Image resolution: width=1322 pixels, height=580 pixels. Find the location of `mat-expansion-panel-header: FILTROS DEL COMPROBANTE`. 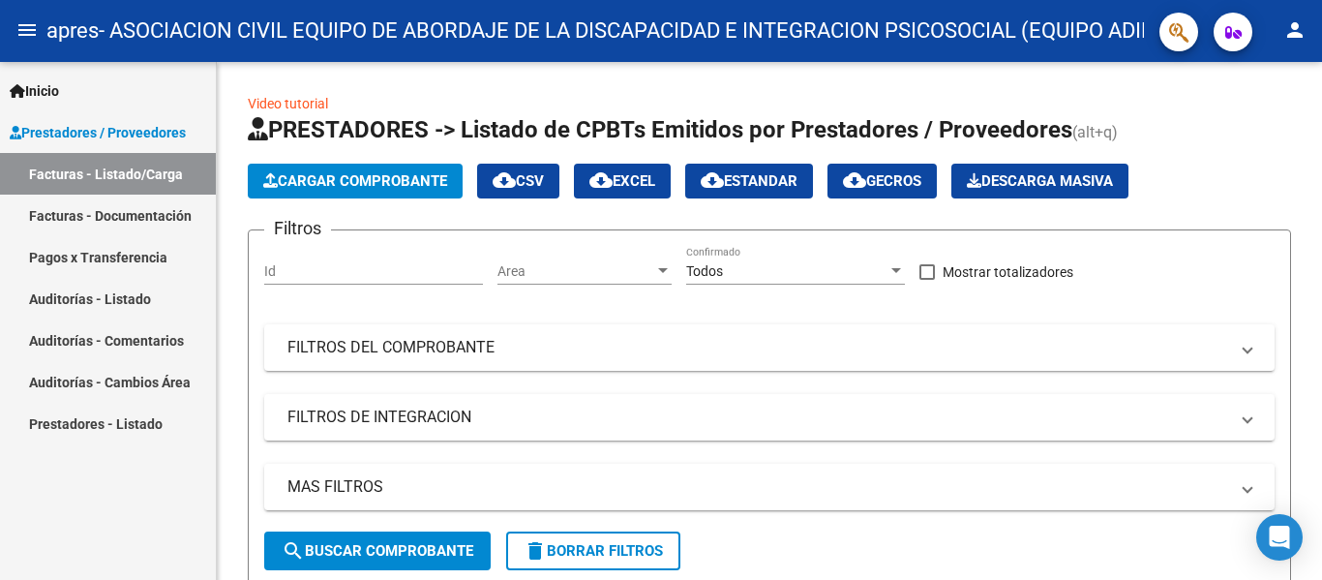

mat-expansion-panel-header: FILTROS DEL COMPROBANTE is located at coordinates (769, 347).